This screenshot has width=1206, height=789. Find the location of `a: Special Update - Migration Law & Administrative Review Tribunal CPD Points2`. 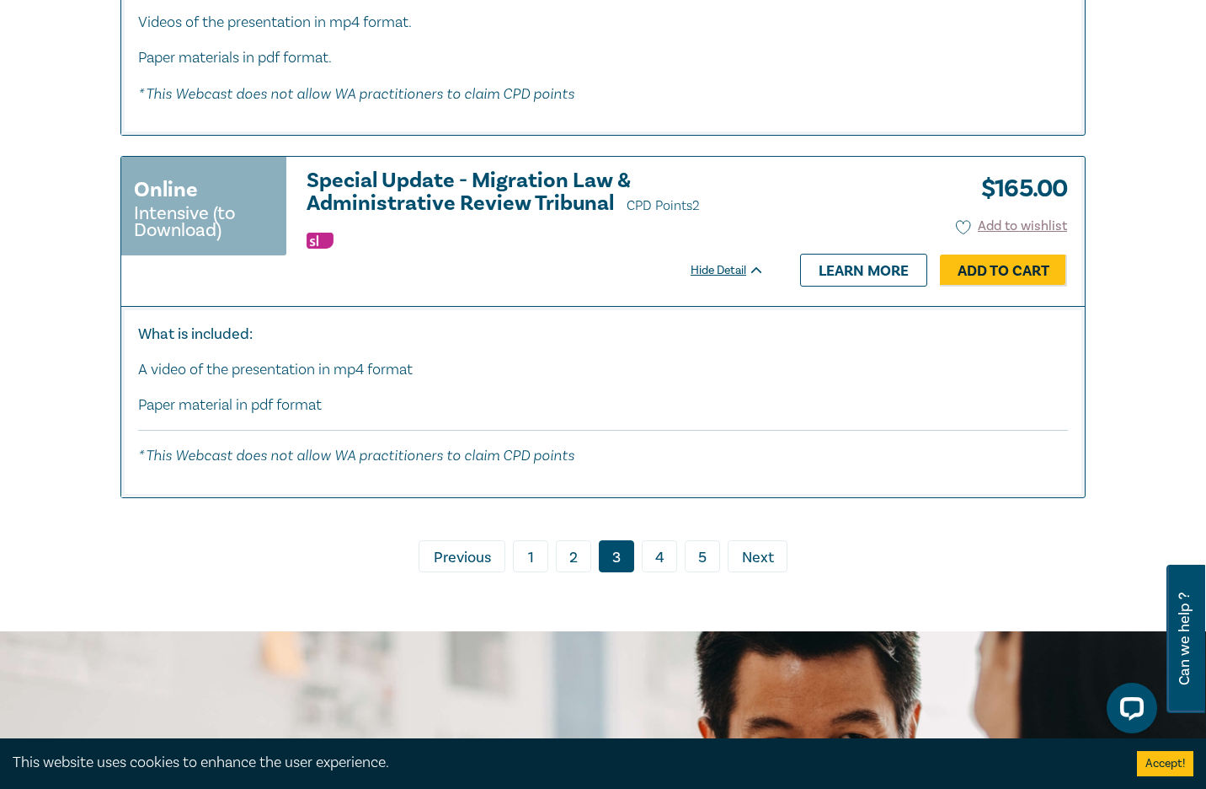

a: Special Update - Migration Law & Administrative Review Tribunal CPD Points2 is located at coordinates (536, 193).